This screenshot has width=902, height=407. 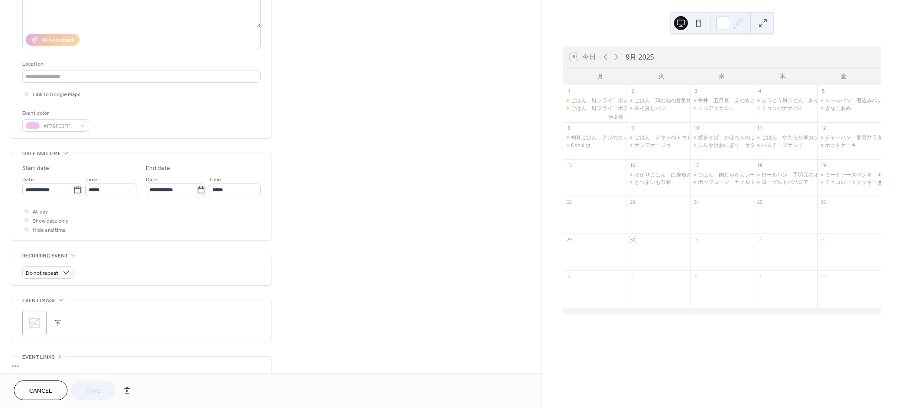 What do you see at coordinates (158, 168) in the screenshot?
I see `div: End date` at bounding box center [158, 168].